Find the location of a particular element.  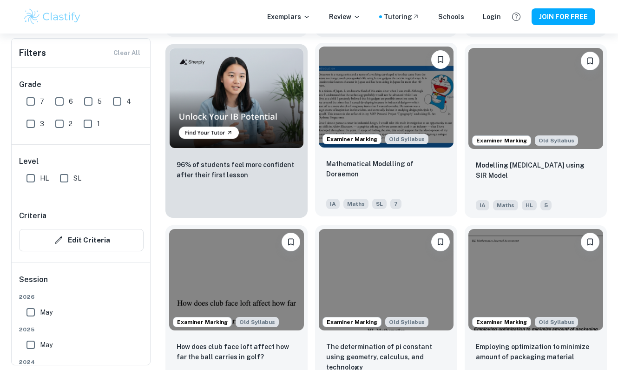

span: 2024 is located at coordinates (81, 362).